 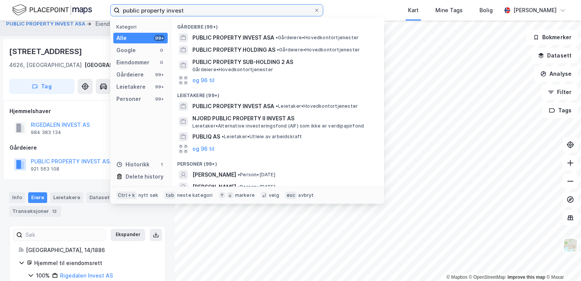 I want to click on span: Leietaker • Hovedkontortjenester, so click(x=317, y=106).